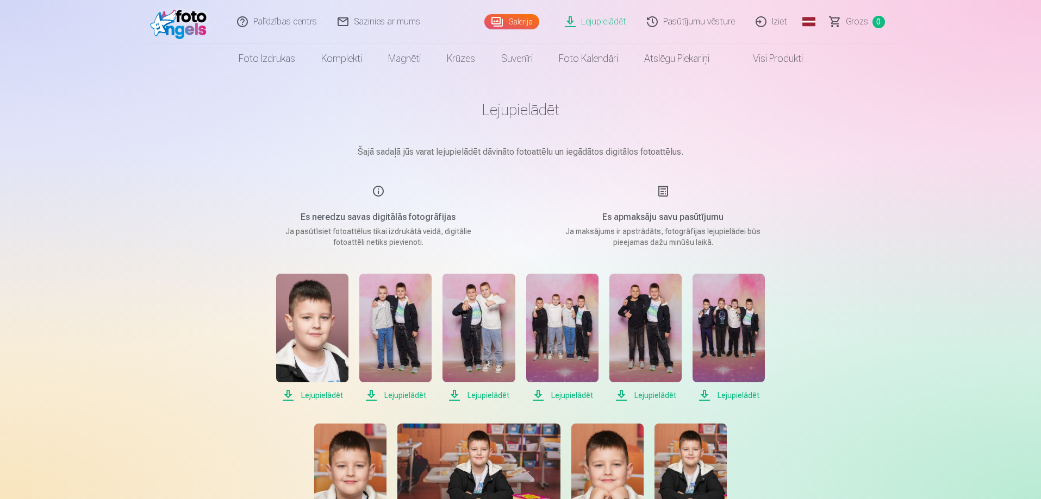 Image resolution: width=1041 pixels, height=499 pixels. I want to click on span: Grozs, so click(856, 22).